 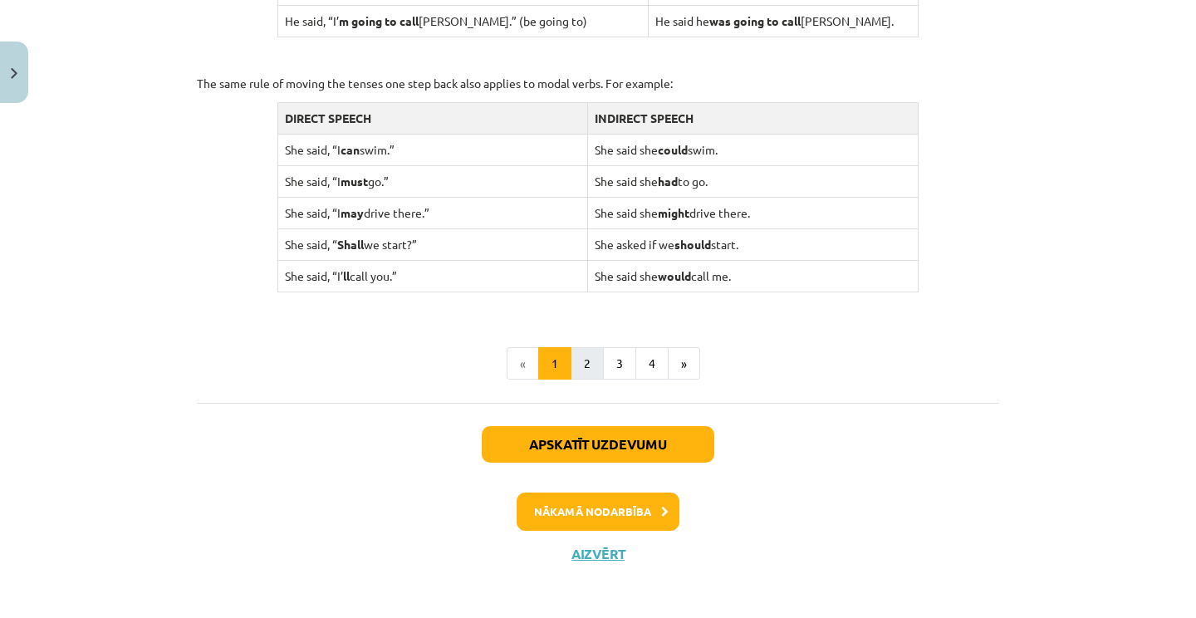 What do you see at coordinates (598, 364) in the screenshot?
I see `nav: Page navigation example` at bounding box center [598, 364].